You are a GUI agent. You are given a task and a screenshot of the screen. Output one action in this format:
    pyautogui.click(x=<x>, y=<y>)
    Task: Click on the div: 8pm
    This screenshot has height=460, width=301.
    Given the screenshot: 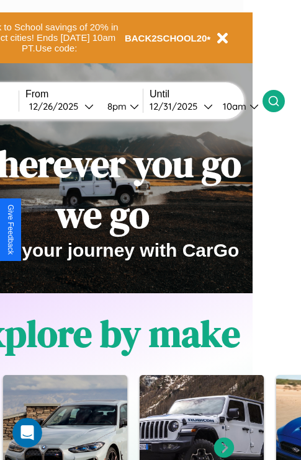 What is the action you would take?
    pyautogui.click(x=115, y=106)
    